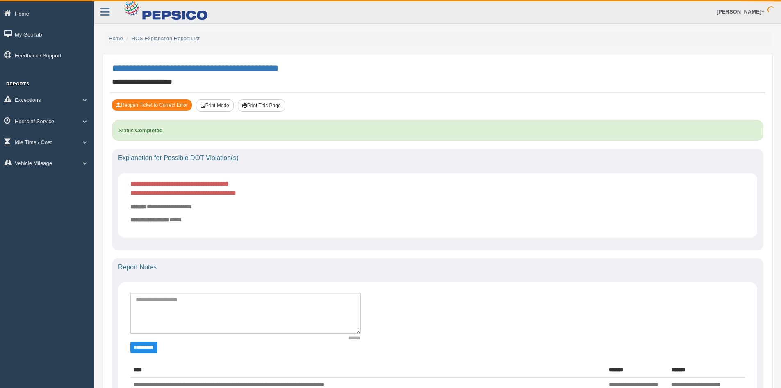 This screenshot has width=781, height=388. What do you see at coordinates (144, 347) in the screenshot?
I see `button: Change Filter Options` at bounding box center [144, 347].